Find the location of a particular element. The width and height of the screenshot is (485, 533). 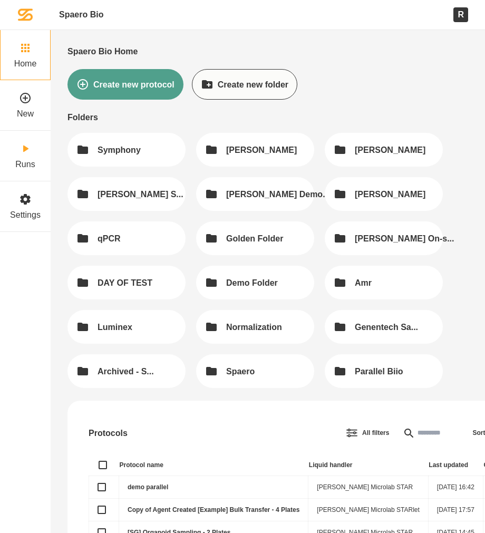

button: DAY OF TEST is located at coordinates (126, 282).